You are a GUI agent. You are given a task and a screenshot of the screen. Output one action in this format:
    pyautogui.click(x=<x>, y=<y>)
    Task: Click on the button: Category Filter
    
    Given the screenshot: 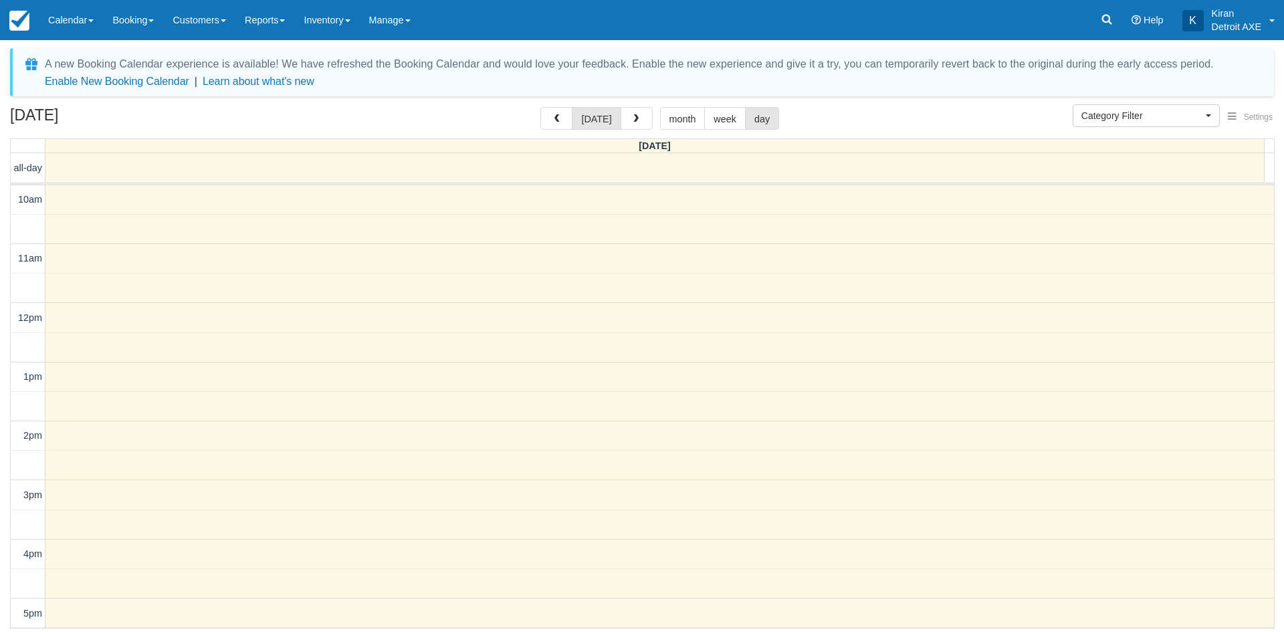 What is the action you would take?
    pyautogui.click(x=1146, y=116)
    